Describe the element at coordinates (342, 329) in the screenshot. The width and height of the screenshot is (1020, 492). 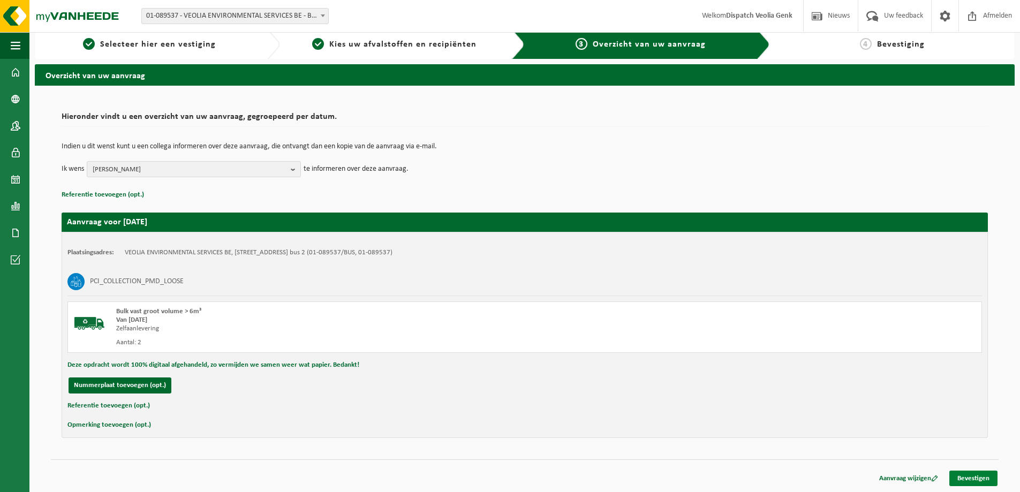
I see `div: Zelfaanlevering` at that location.